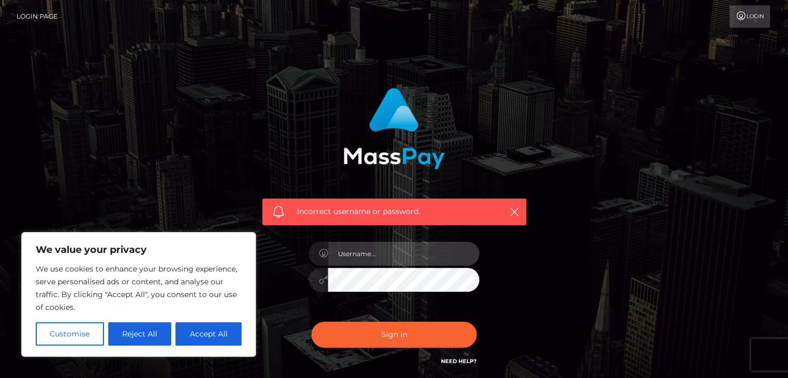 Image resolution: width=788 pixels, height=378 pixels. Describe the element at coordinates (140, 334) in the screenshot. I see `button: Reject All` at that location.